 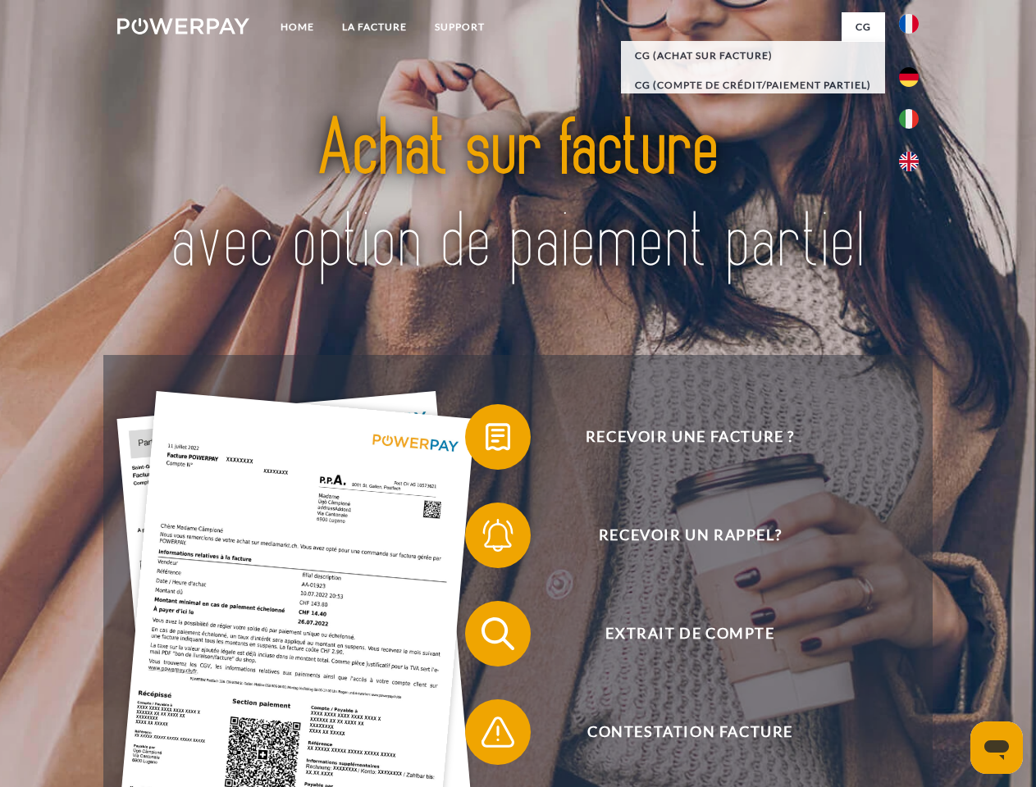 I want to click on img: de, so click(x=909, y=77).